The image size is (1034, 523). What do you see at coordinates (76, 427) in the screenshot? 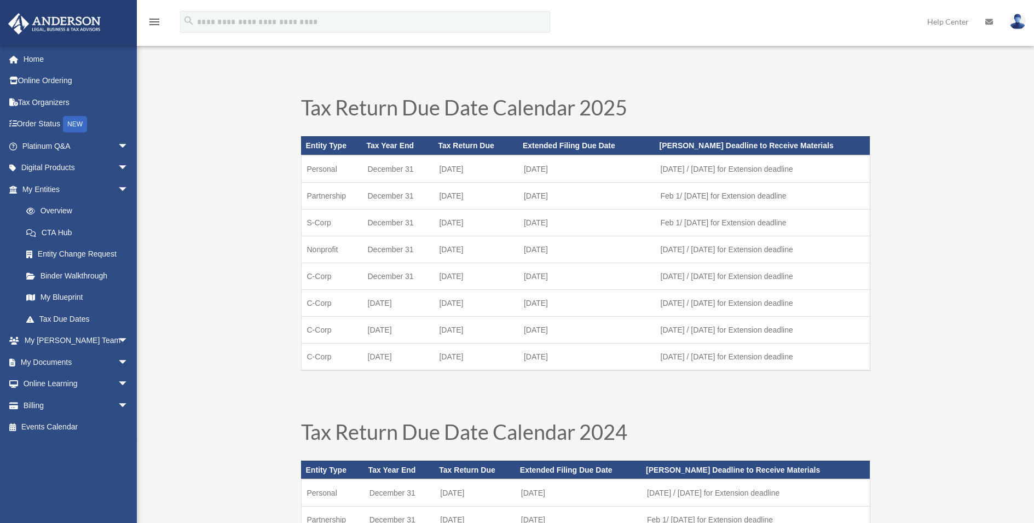
I see `a: Events Calendar` at bounding box center [76, 427].